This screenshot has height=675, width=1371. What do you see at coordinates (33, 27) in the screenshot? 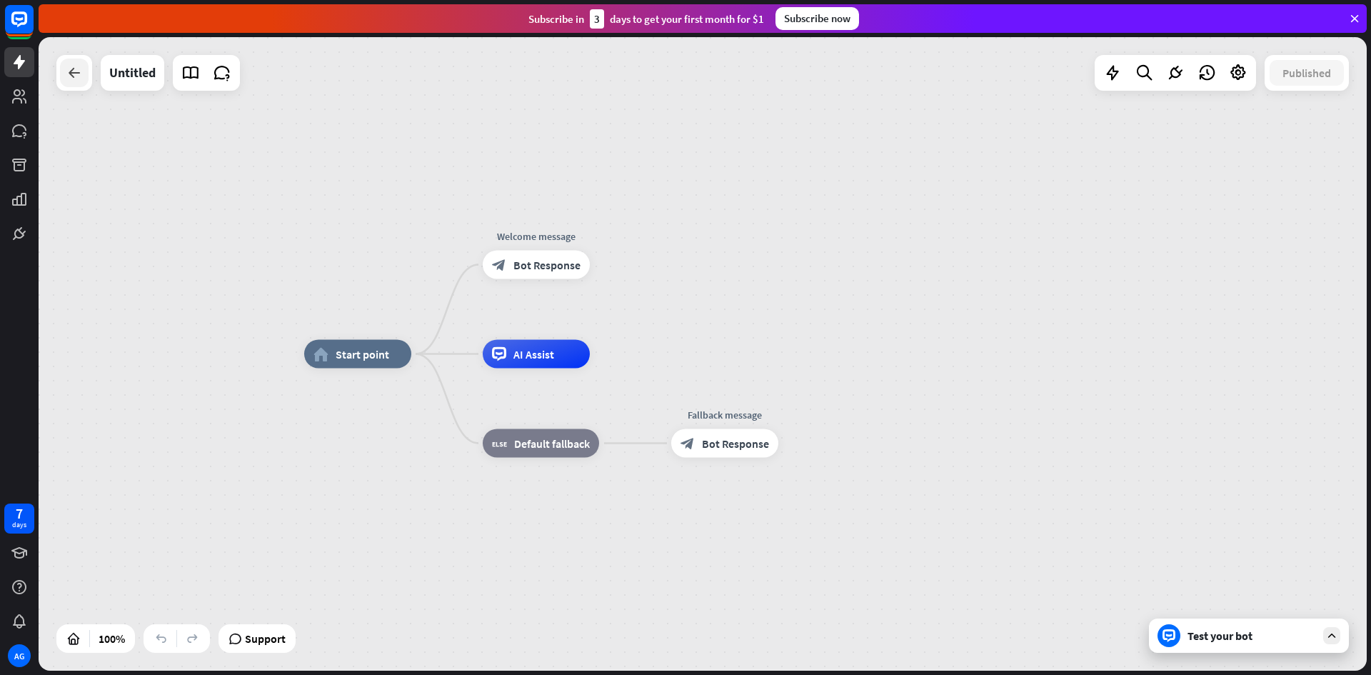
I see `button: Open LiveChat chat widget` at bounding box center [33, 27].